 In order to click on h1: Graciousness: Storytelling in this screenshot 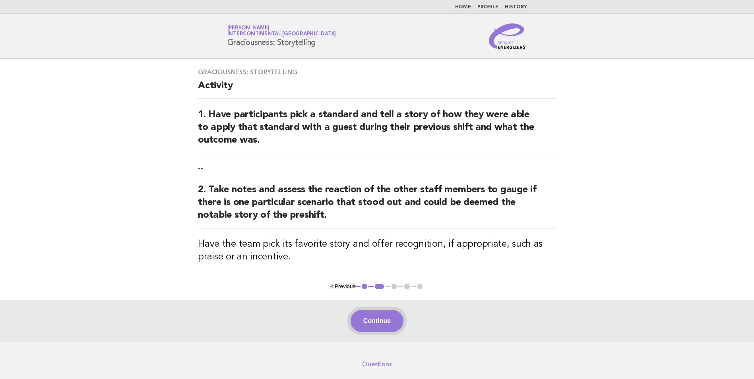, I will do `click(282, 36)`.